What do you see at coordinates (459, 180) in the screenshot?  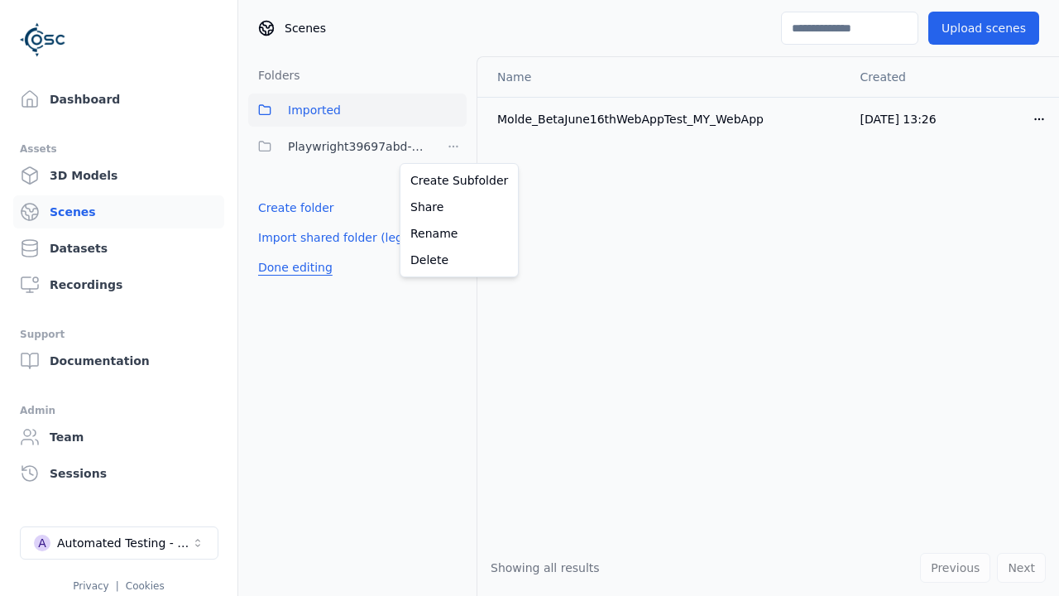 I see `a: Create Subfolder` at bounding box center [459, 180].